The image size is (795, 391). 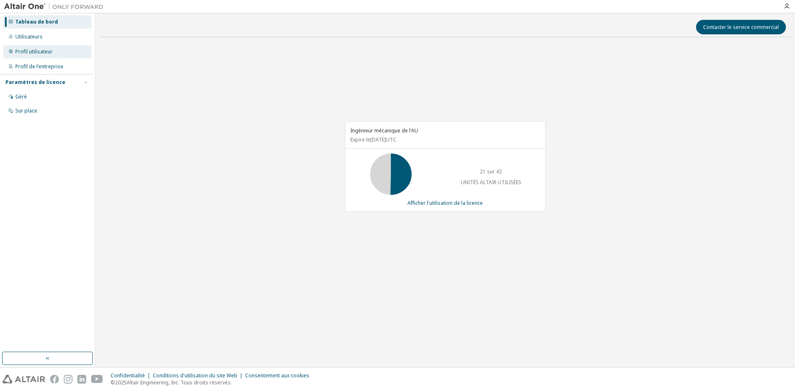 What do you see at coordinates (179, 382) in the screenshot?
I see `font: Altair Engineering, Inc. Tous droits réservés.` at bounding box center [179, 382].